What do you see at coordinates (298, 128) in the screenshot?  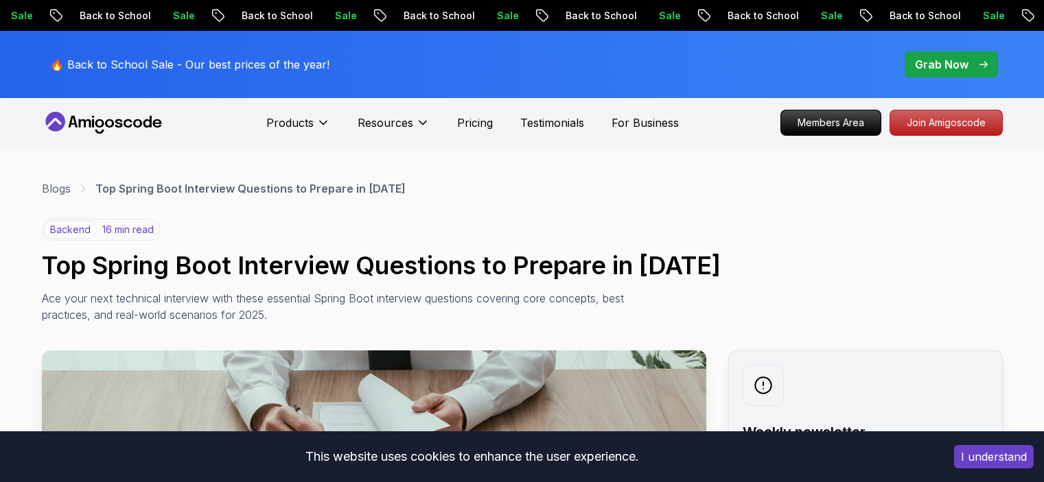 I see `button: Products` at bounding box center [298, 128].